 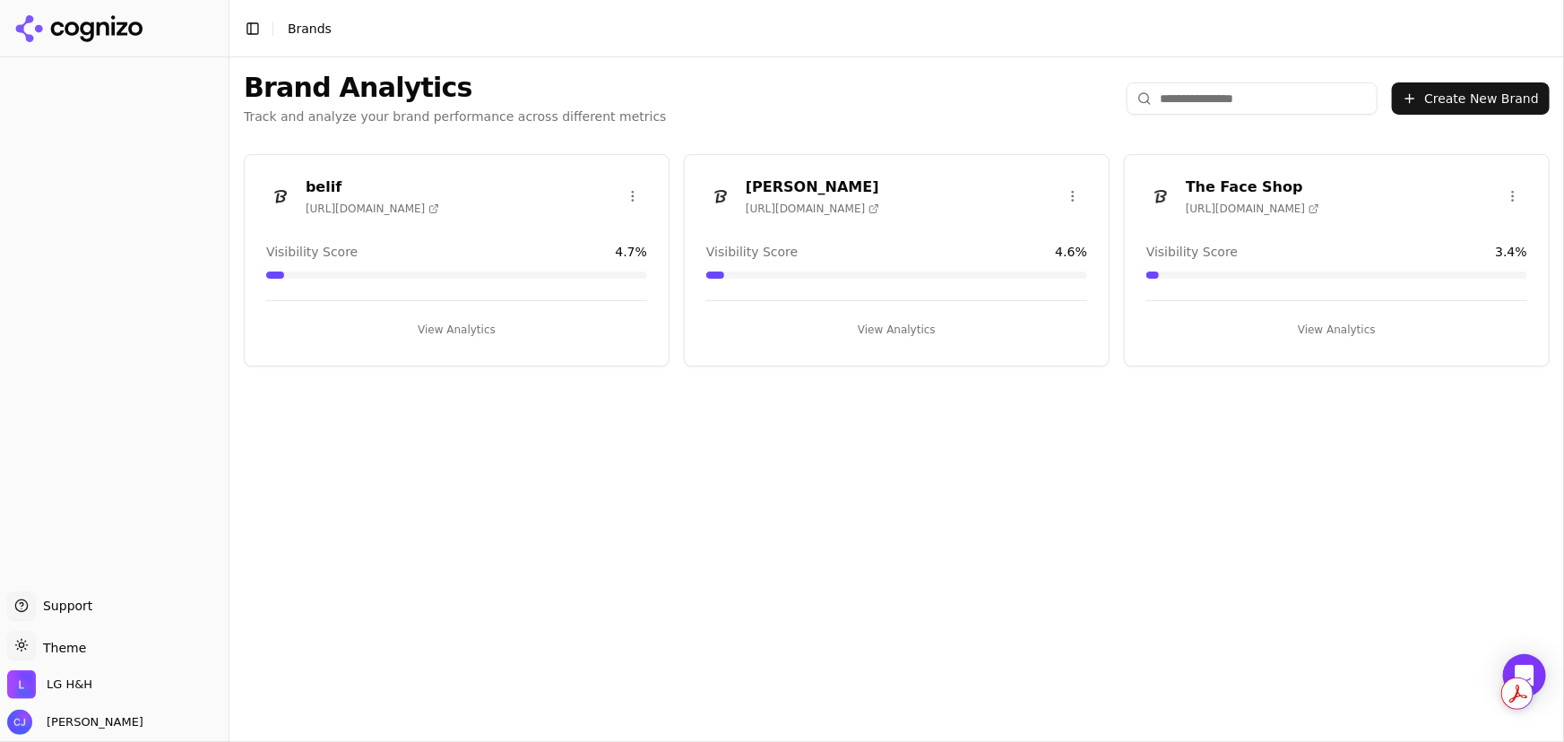 What do you see at coordinates (721, 196) in the screenshot?
I see `img: Dr. Groot` at bounding box center [721, 196].